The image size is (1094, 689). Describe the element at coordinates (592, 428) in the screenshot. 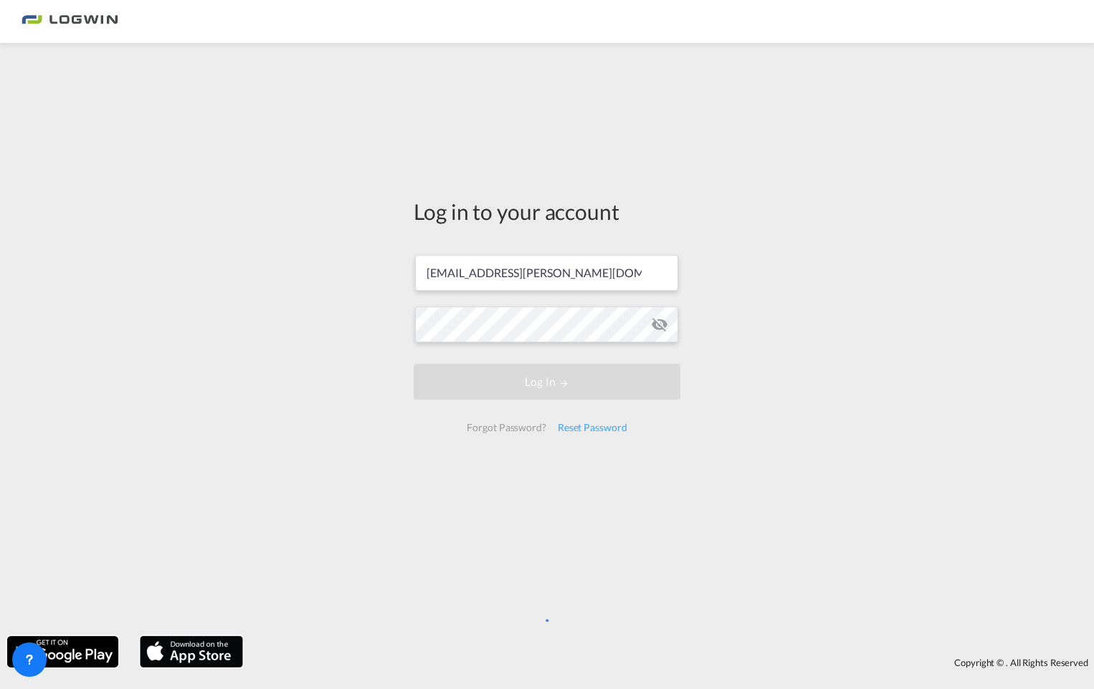

I see `div: Reset Password` at that location.